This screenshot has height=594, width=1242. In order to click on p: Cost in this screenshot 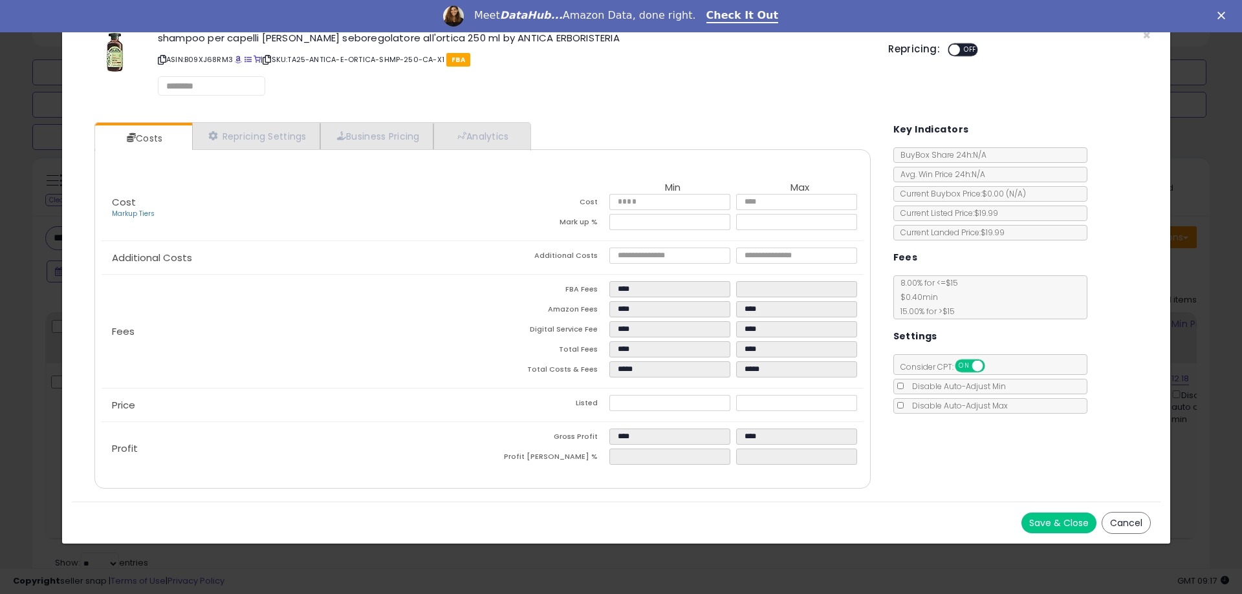, I will do `click(292, 208)`.